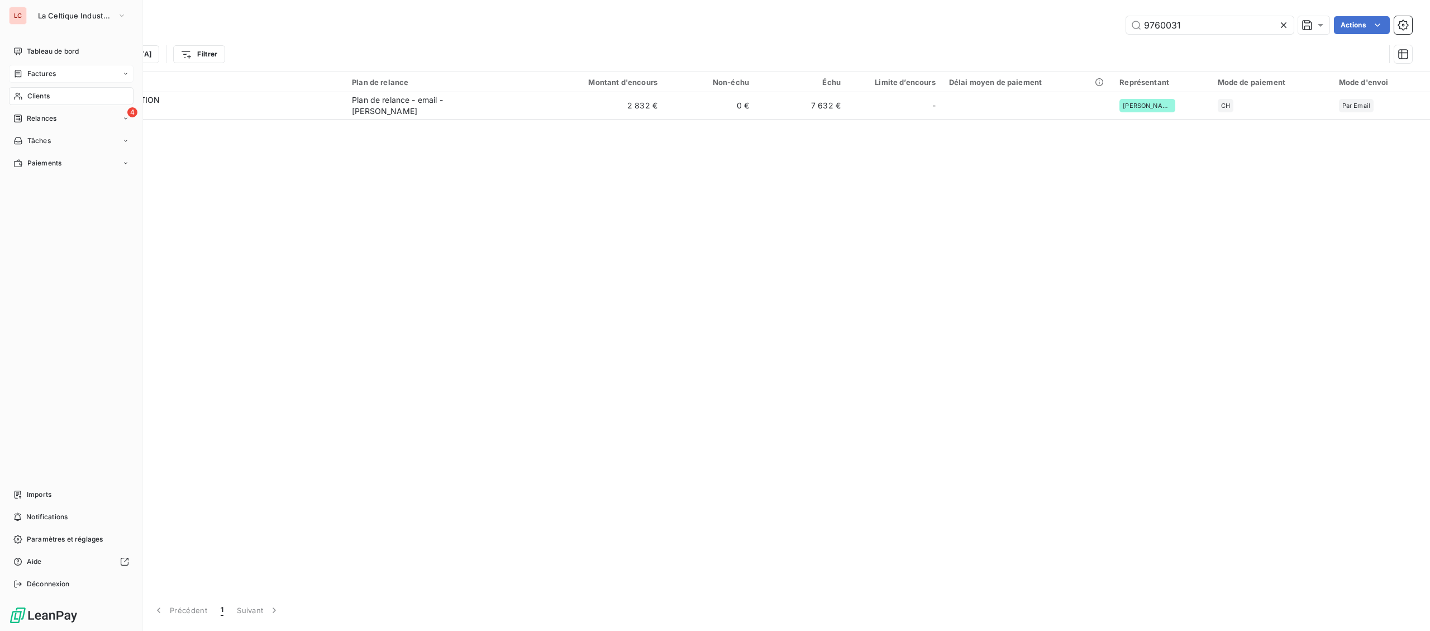 The height and width of the screenshot is (631, 1430). What do you see at coordinates (603, 82) in the screenshot?
I see `div: Montant d'encours` at bounding box center [603, 82].